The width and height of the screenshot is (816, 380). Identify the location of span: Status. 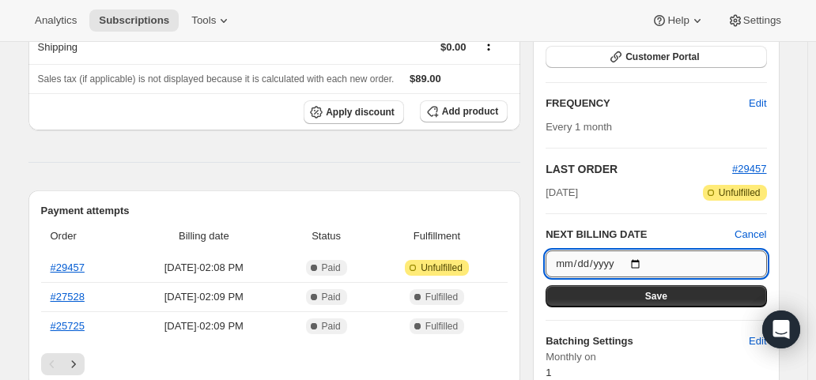
(326, 236).